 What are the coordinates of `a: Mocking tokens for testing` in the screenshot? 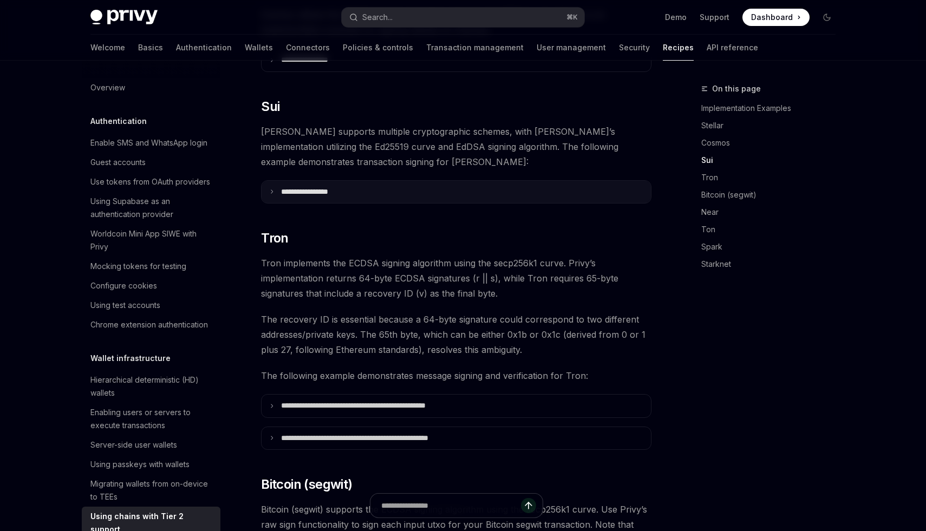 It's located at (151, 266).